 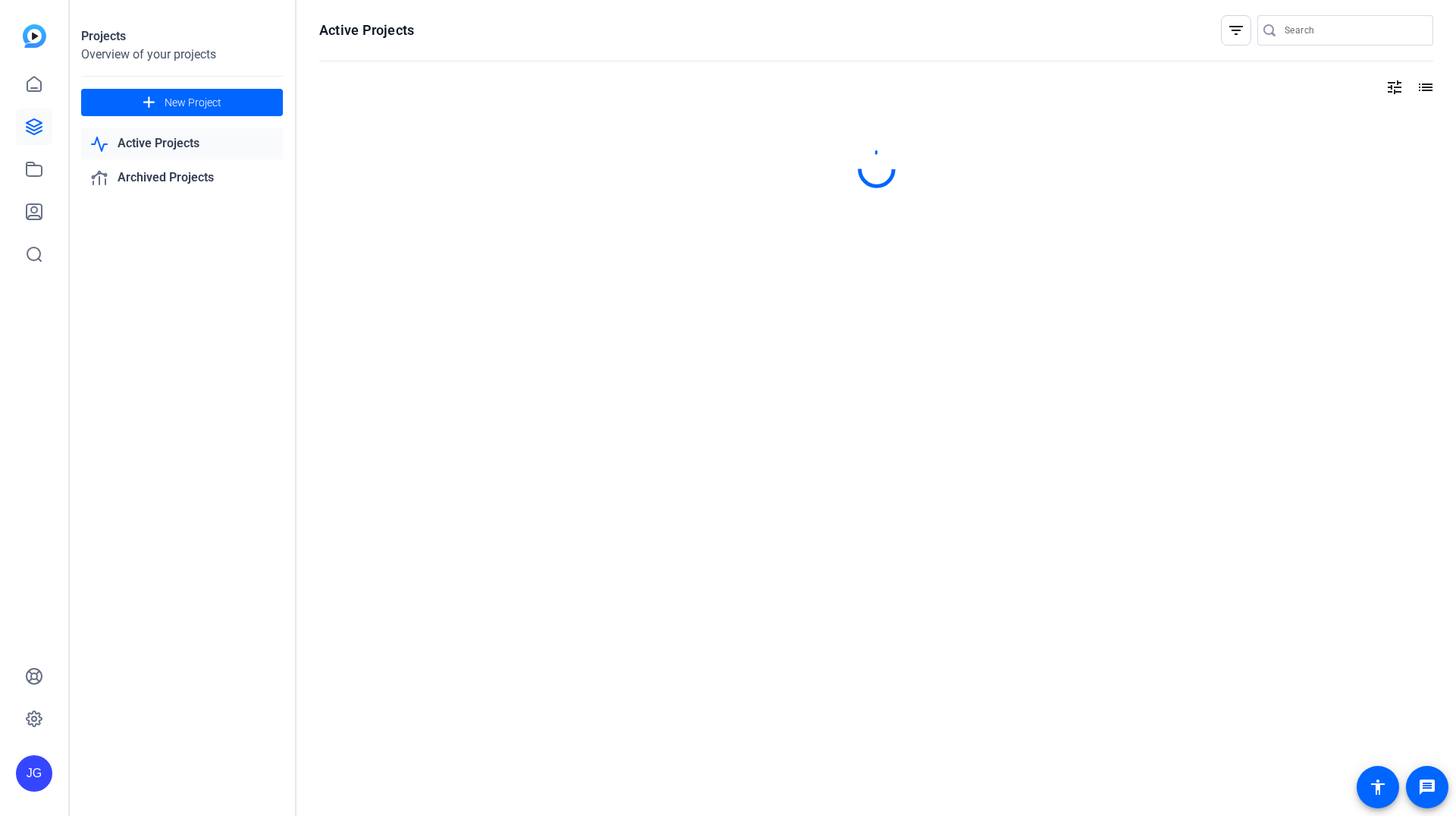 I want to click on mat-icon: filter_list, so click(x=1237, y=31).